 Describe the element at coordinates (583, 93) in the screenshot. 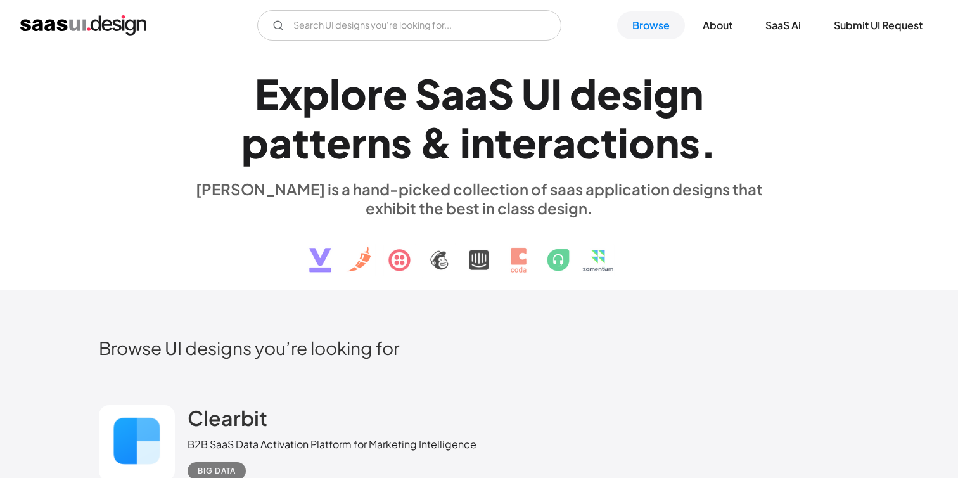

I see `div: d` at that location.